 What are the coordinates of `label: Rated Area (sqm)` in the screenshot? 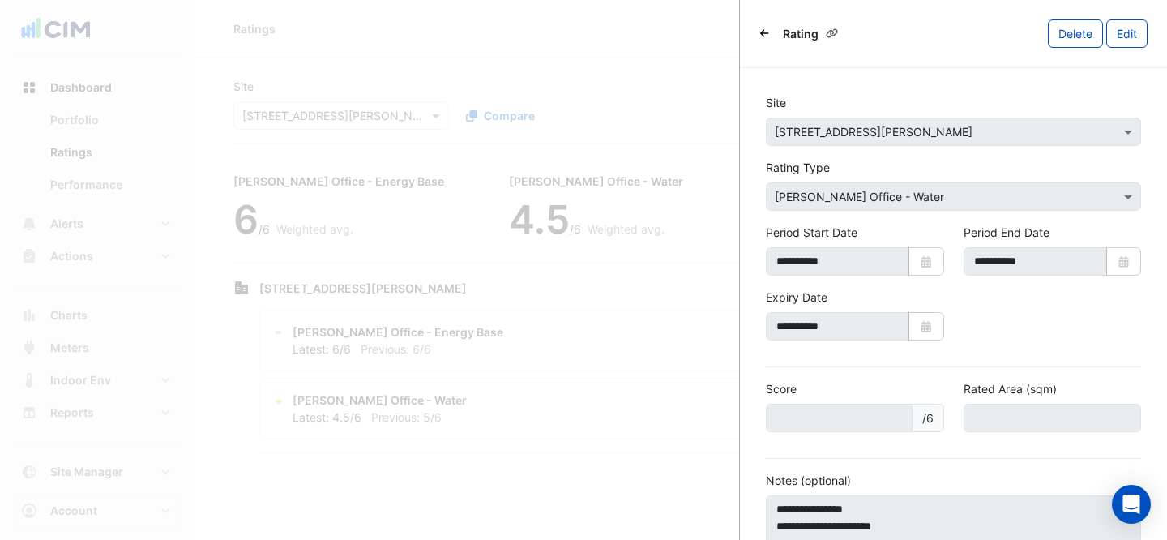 It's located at (1010, 388).